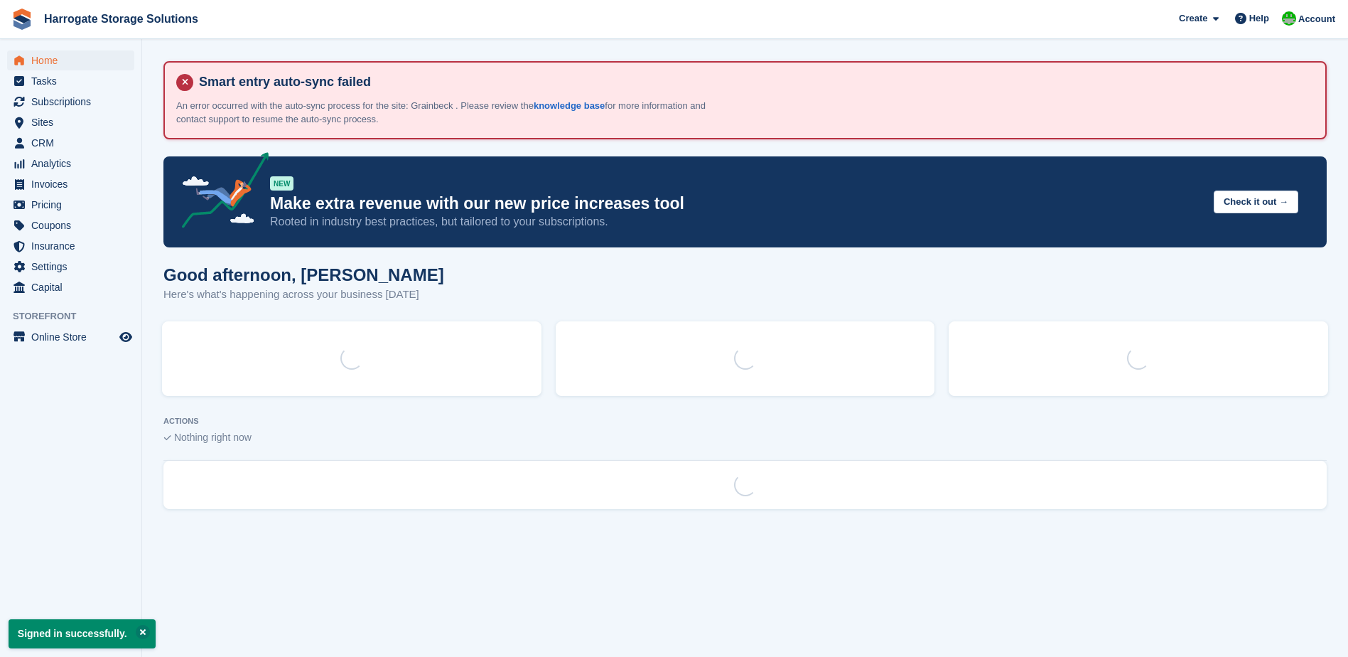 This screenshot has height=657, width=1348. I want to click on a: knowledge base, so click(569, 105).